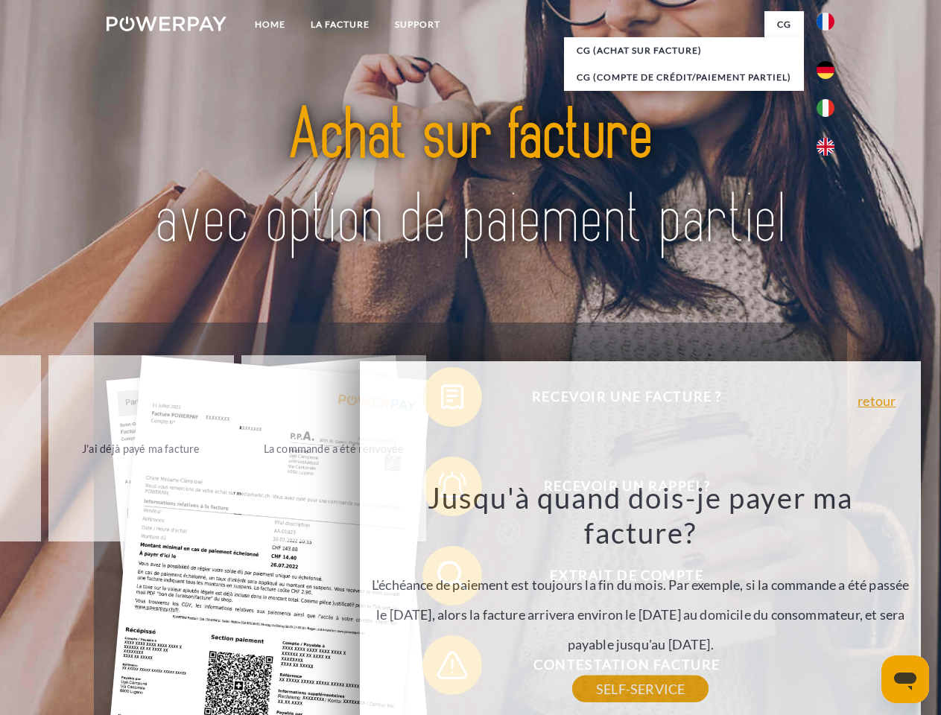  I want to click on img: fr, so click(826, 22).